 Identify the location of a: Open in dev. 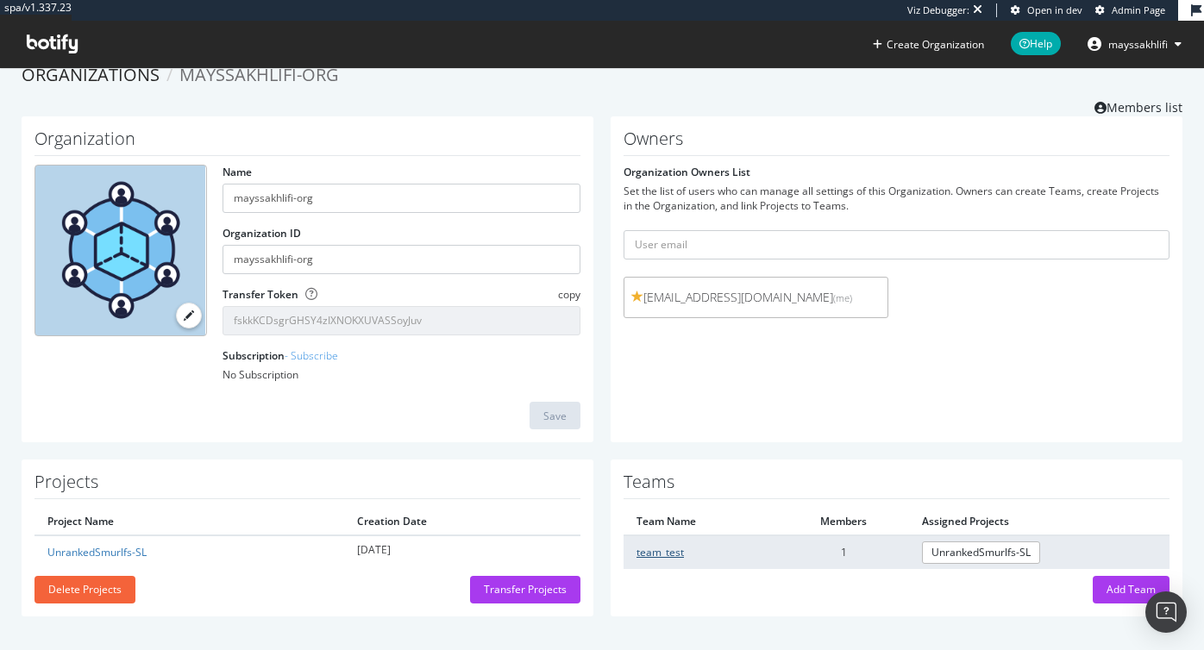
(1046, 10).